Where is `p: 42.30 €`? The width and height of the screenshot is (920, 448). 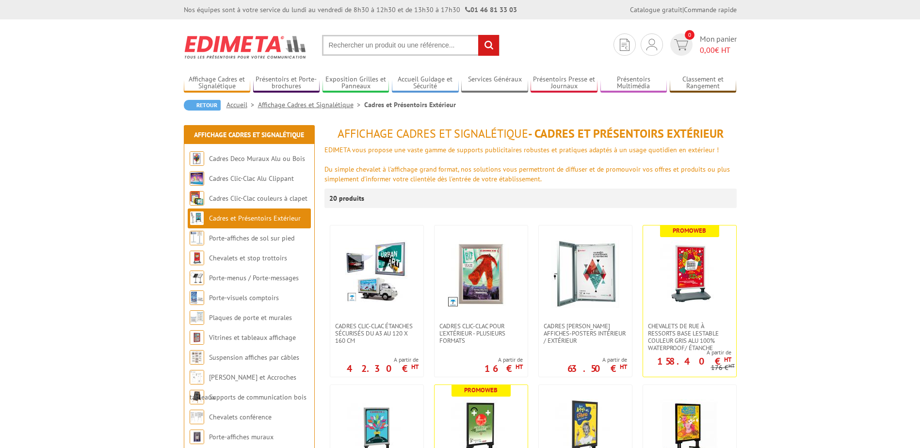 p: 42.30 € is located at coordinates (383, 368).